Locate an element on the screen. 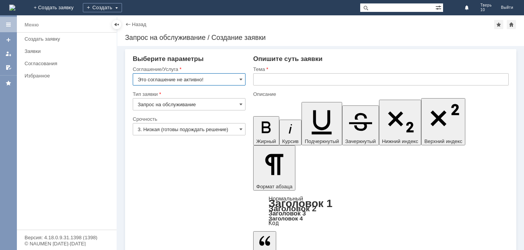  a: Назад is located at coordinates (139, 24).